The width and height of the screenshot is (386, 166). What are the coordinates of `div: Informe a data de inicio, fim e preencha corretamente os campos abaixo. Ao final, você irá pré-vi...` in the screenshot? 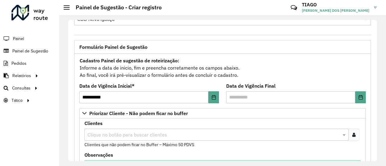 It's located at (222, 68).